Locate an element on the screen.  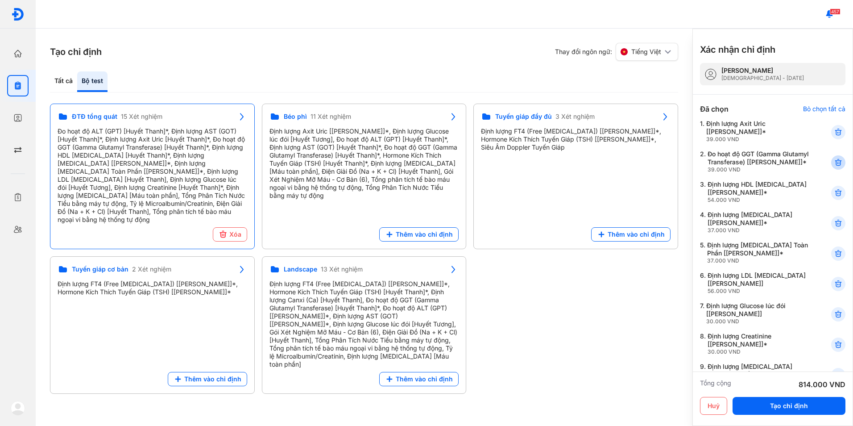
span: Xóa is located at coordinates (235, 234).